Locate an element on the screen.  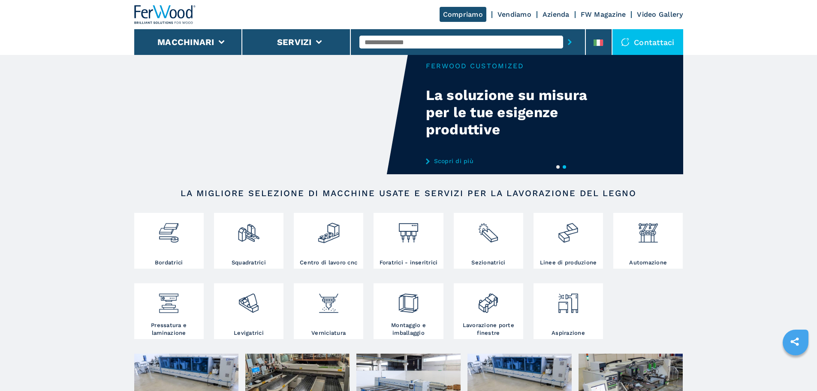
a: Video Gallery is located at coordinates (660, 14).